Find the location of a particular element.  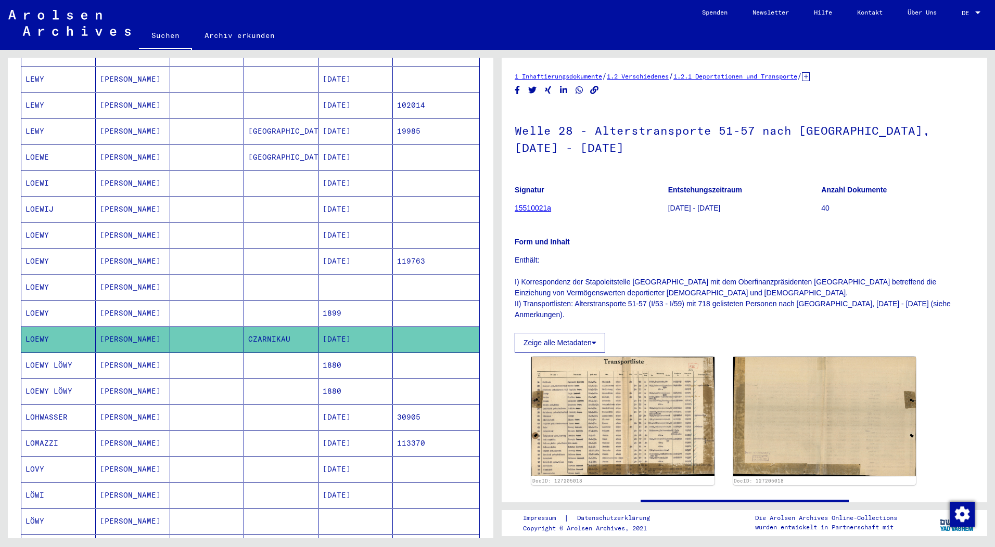

mat-cell: LOHWASSER is located at coordinates (58, 417).